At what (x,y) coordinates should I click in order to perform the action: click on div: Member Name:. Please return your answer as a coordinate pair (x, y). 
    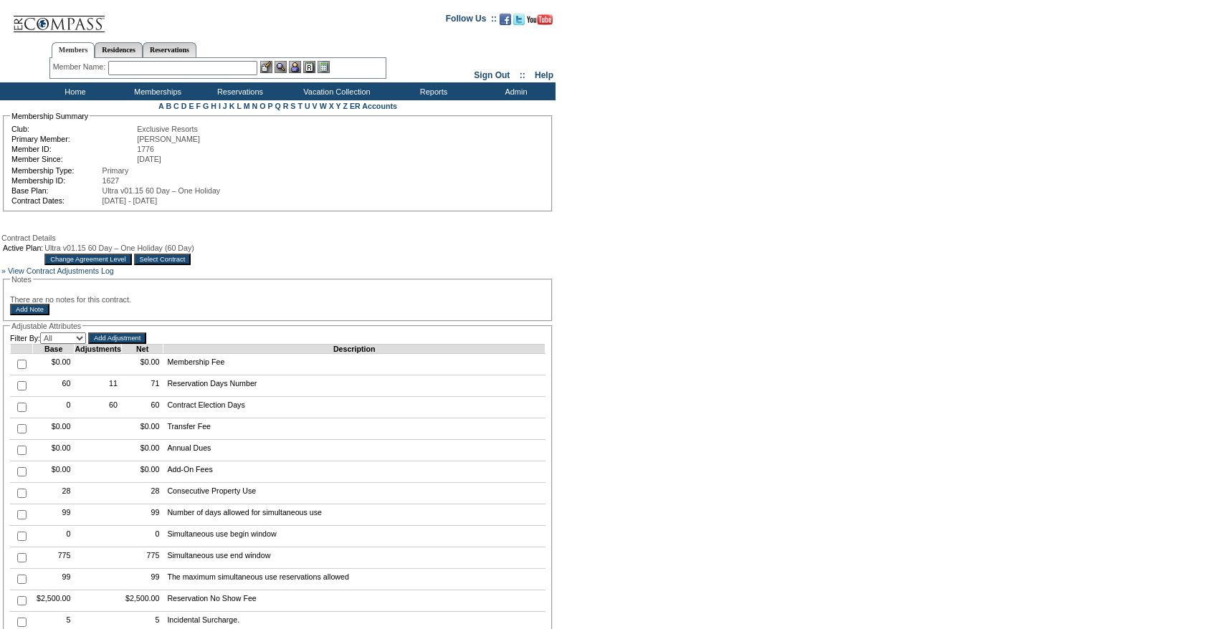
    Looking at the image, I should click on (80, 67).